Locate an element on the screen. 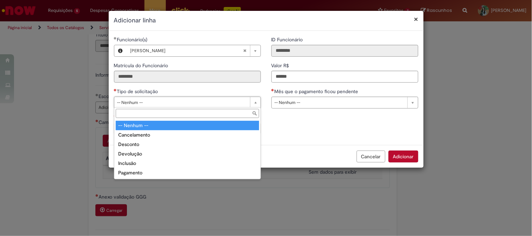 The width and height of the screenshot is (532, 236). div: Inclusão is located at coordinates (187, 163).